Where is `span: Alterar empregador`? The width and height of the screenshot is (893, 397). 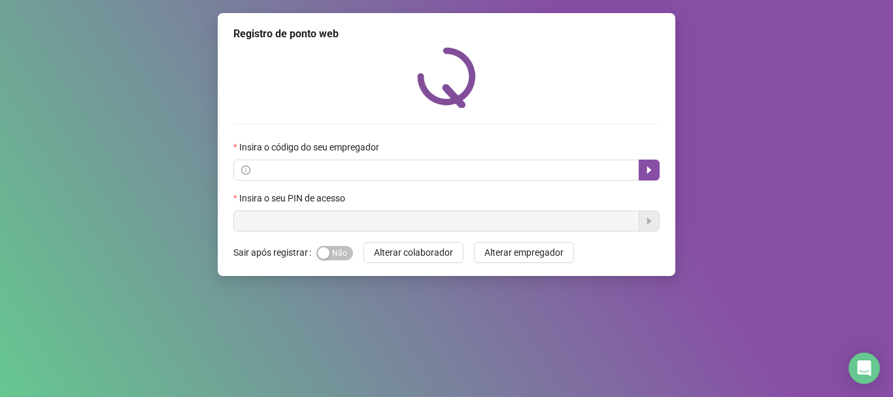
span: Alterar empregador is located at coordinates (523, 252).